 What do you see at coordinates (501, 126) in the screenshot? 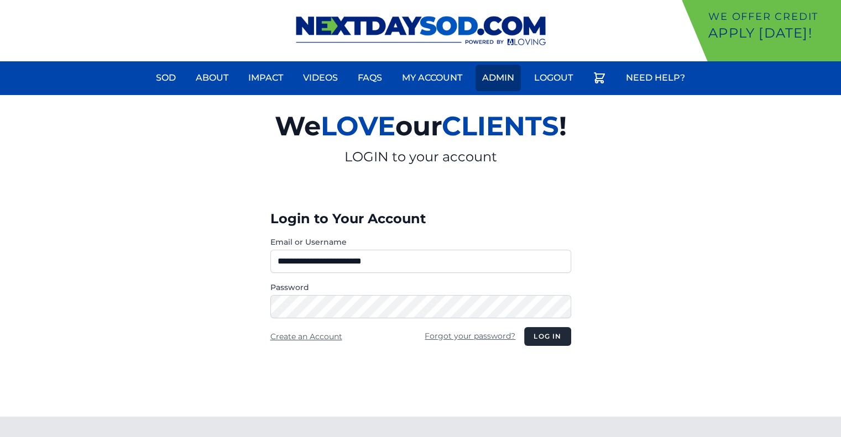
I see `span: CLIENTS` at bounding box center [501, 126].